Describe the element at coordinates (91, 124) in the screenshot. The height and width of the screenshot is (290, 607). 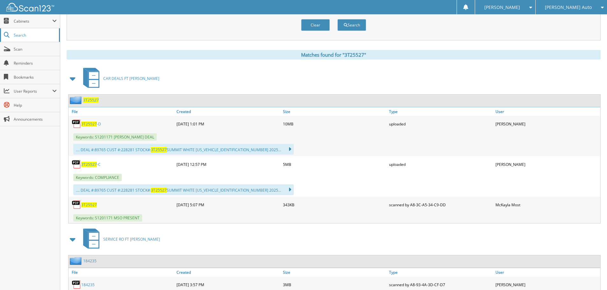
I see `a: 3T25527-D` at that location.